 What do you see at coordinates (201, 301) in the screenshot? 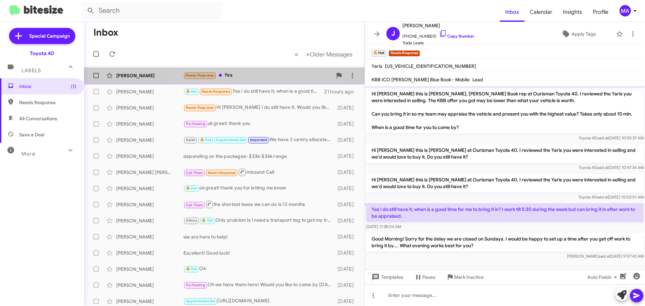
I see `span: Appointment Set` at bounding box center [201, 301].